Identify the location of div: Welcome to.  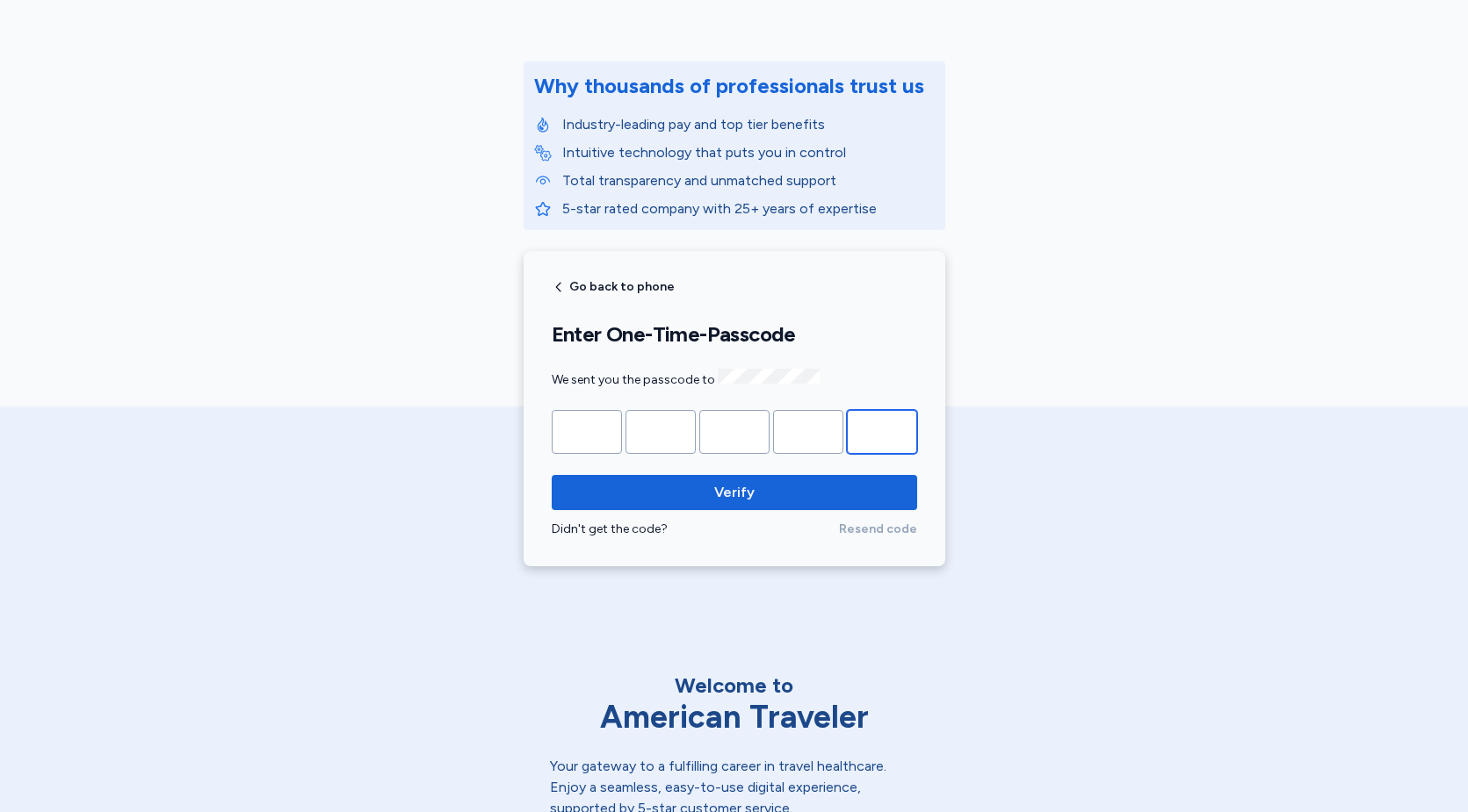
(734, 686).